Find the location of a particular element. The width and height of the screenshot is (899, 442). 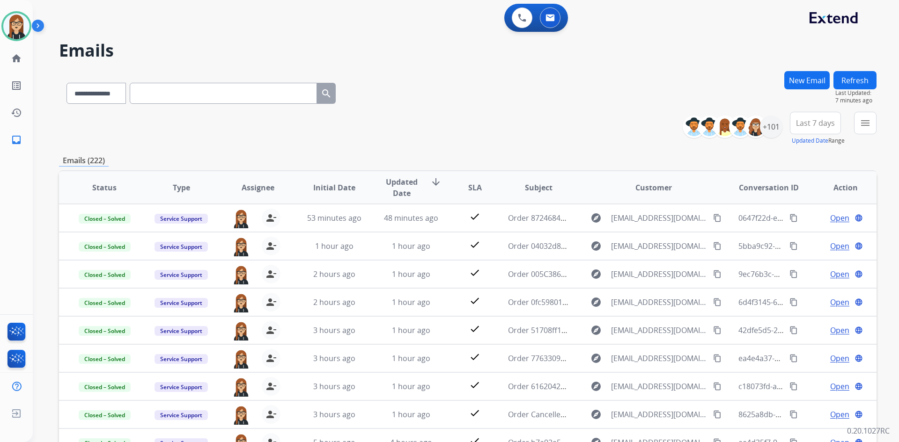

span: Order 0fc59801-8758-4ae4-9ae9-c2996c17f7c5 is located at coordinates (588, 302).